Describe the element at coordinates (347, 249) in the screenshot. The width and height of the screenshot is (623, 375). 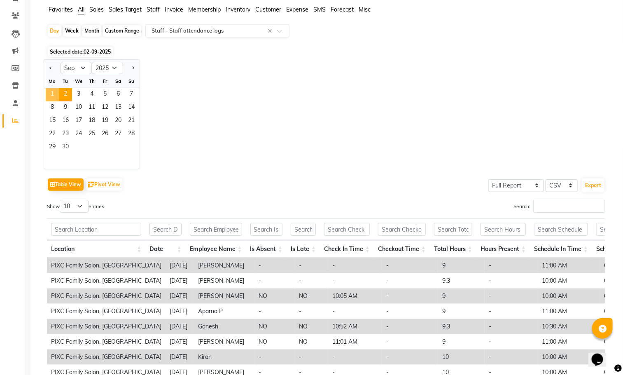
I see `th: Check In Time: activate to sort column ascending` at that location.